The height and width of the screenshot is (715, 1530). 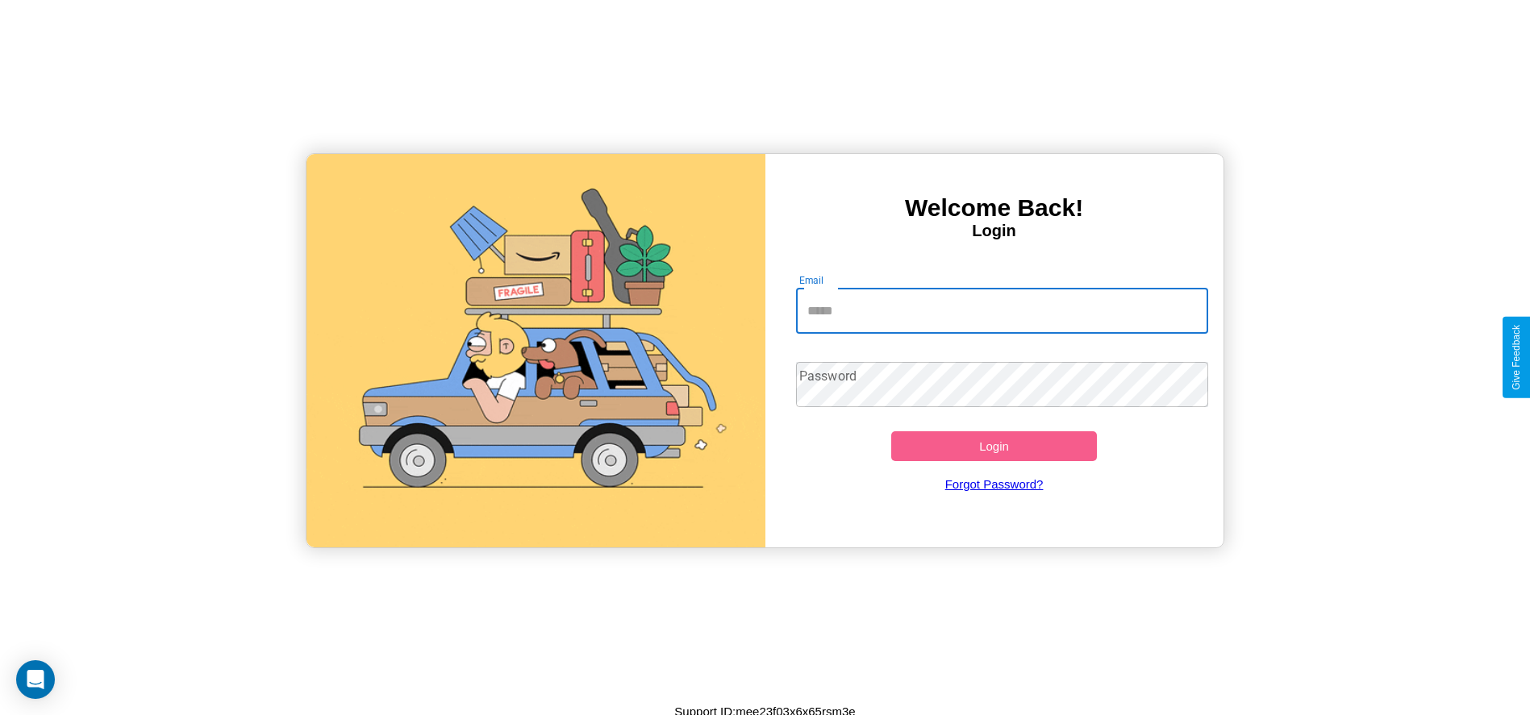 What do you see at coordinates (994, 208) in the screenshot?
I see `h3: Welcome Back!` at bounding box center [994, 208].